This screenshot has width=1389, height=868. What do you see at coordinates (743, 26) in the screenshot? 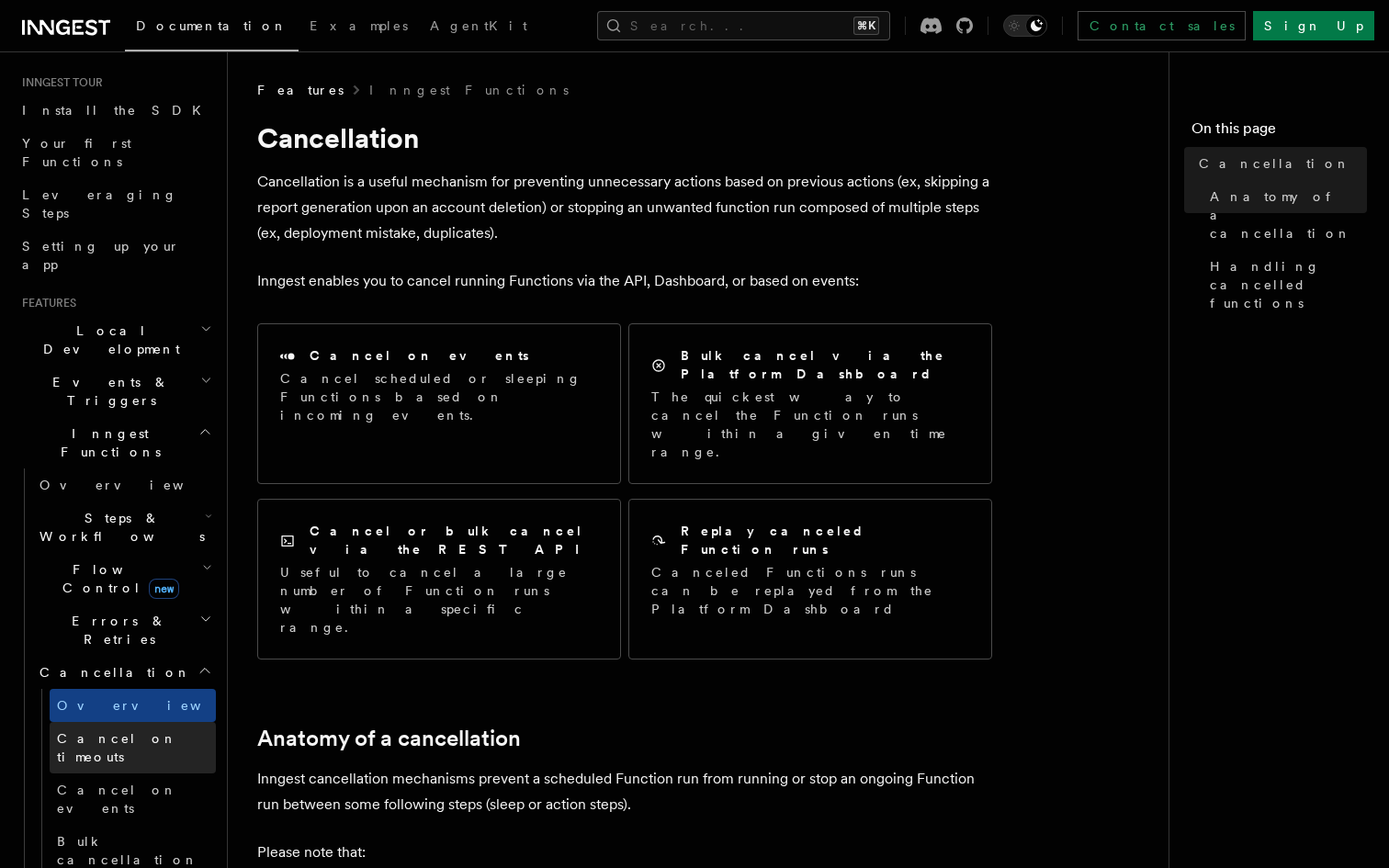
I see `button: Search...⌘K` at bounding box center [743, 26].